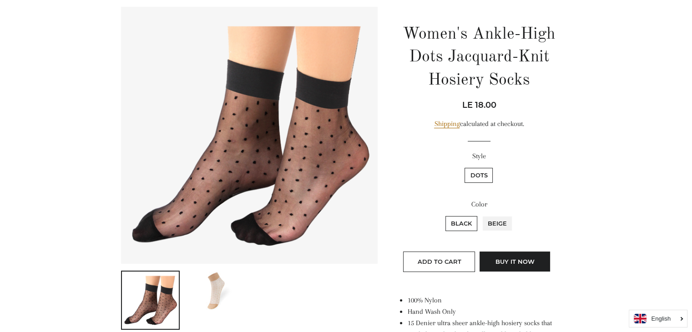  What do you see at coordinates (479, 124) in the screenshot?
I see `div: calculated at checkout.` at bounding box center [479, 124].